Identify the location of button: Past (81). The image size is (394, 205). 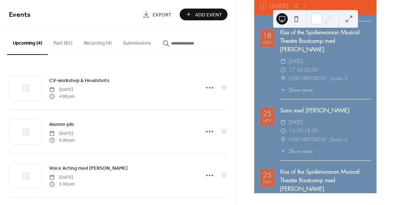
(63, 41).